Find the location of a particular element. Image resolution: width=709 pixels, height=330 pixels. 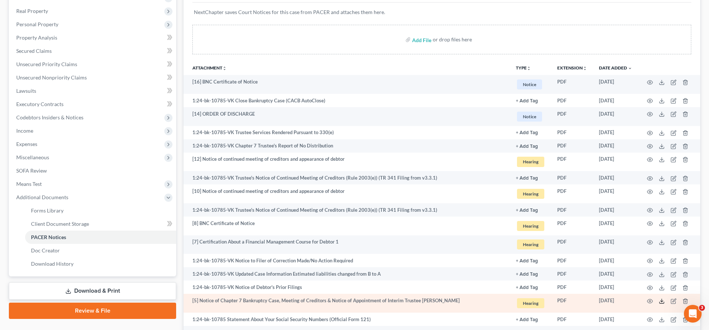

a: SOFA Review is located at coordinates (93, 171).